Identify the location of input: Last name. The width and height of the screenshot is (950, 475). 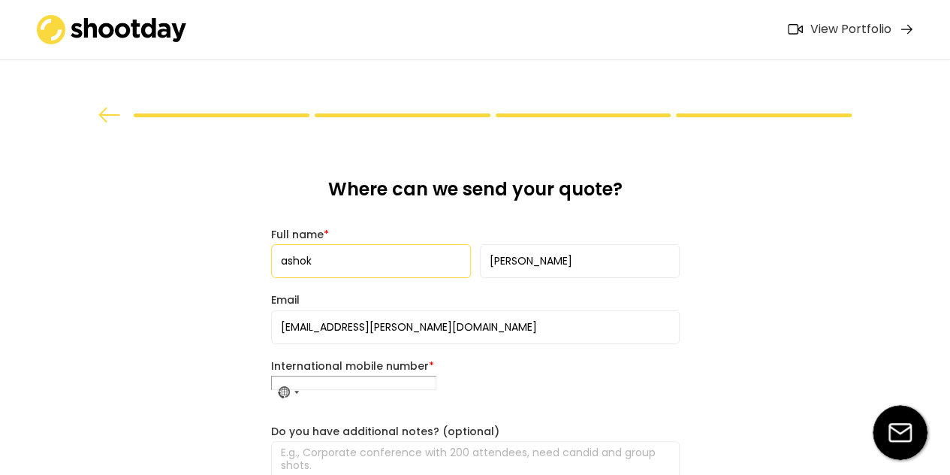
(580, 261).